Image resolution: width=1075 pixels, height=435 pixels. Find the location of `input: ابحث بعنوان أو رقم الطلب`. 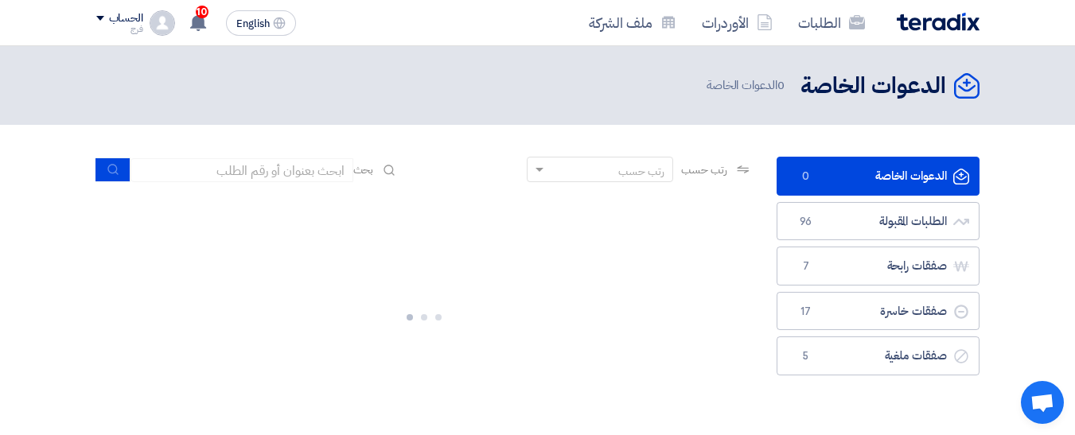

input: ابحث بعنوان أو رقم الطلب is located at coordinates (242, 170).